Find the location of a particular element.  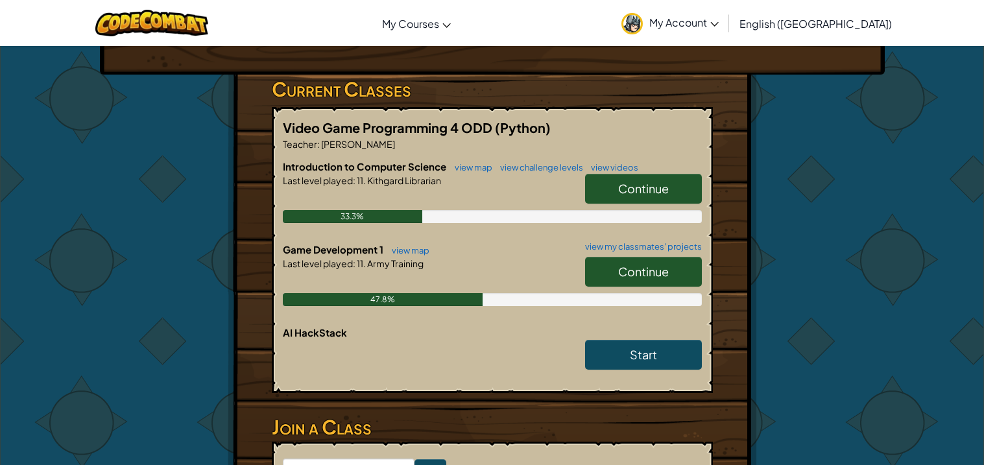

span: Video Game Programming 4 ODD is located at coordinates (388, 127).